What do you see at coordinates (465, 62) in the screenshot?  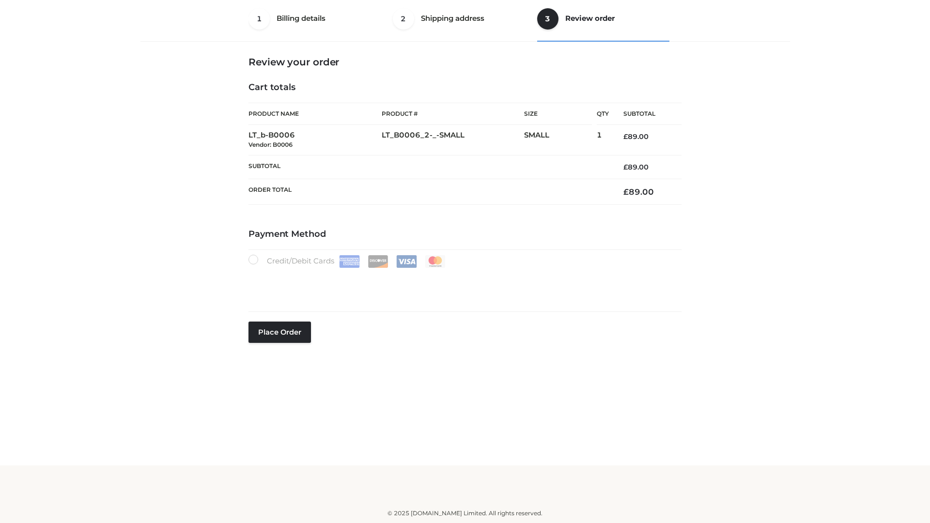 I see `h3: Review your order` at bounding box center [465, 62].